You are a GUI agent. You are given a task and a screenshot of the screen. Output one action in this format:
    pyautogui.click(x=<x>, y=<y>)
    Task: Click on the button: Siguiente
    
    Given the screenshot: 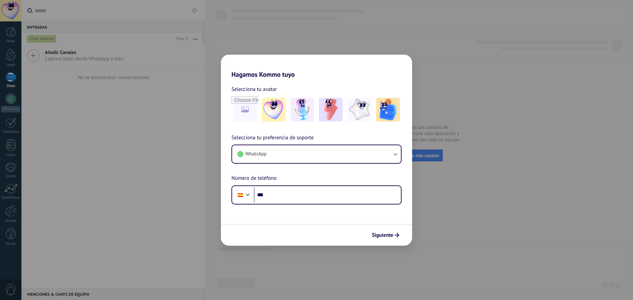 What is the action you would take?
    pyautogui.click(x=386, y=235)
    